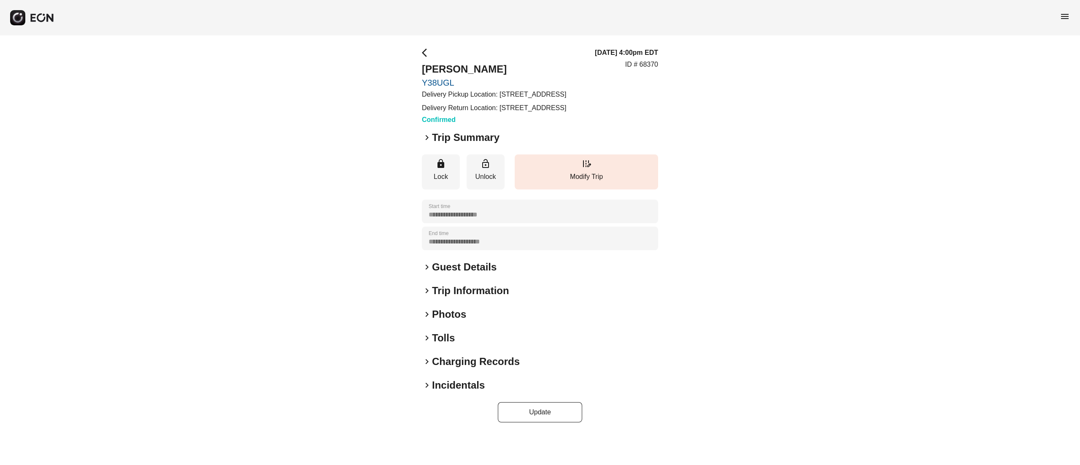  Describe the element at coordinates (464, 267) in the screenshot. I see `h2: Guest Details` at that location.